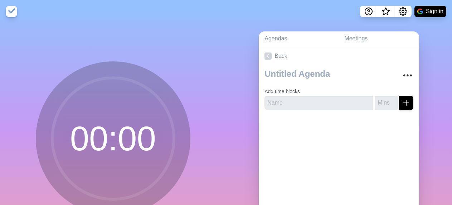 Image resolution: width=452 pixels, height=205 pixels. I want to click on img: google logo, so click(420, 11).